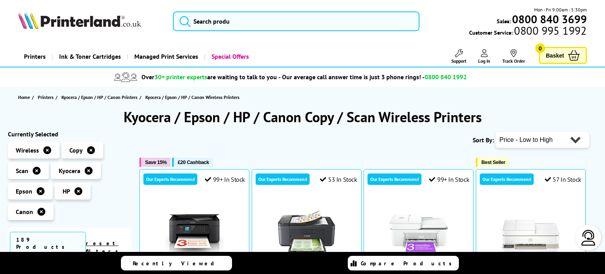 This screenshot has width=605, height=274. Describe the element at coordinates (69, 170) in the screenshot. I see `span: Kyocera` at that location.